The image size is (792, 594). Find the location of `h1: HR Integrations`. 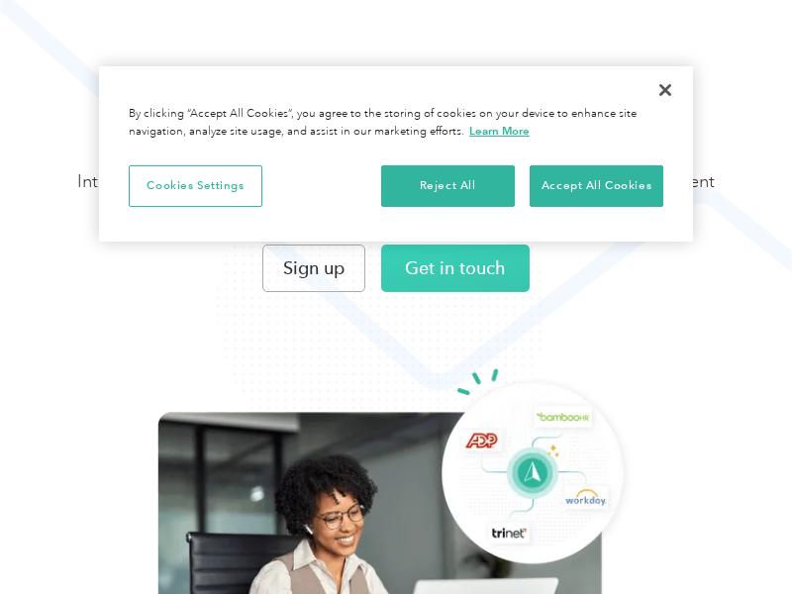

h1: HR Integrations is located at coordinates (396, 131).